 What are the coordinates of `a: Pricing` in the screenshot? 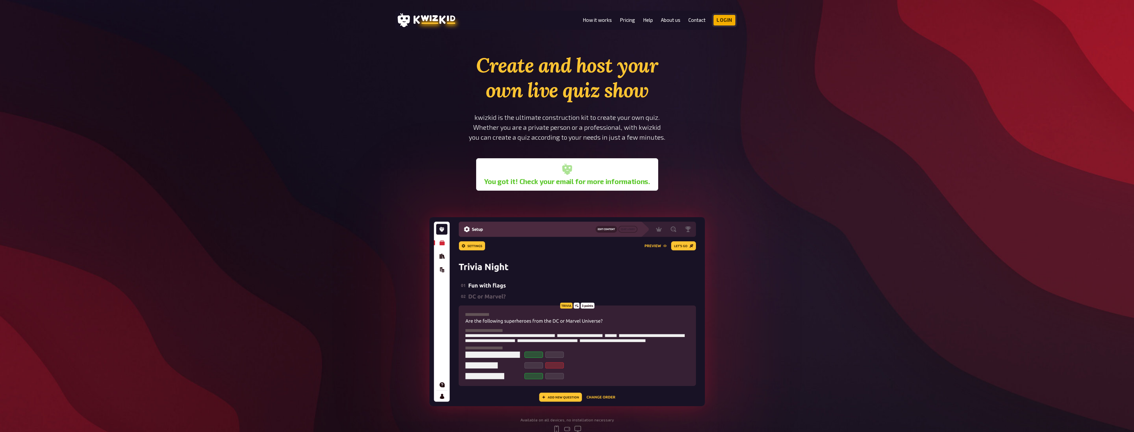 It's located at (627, 20).